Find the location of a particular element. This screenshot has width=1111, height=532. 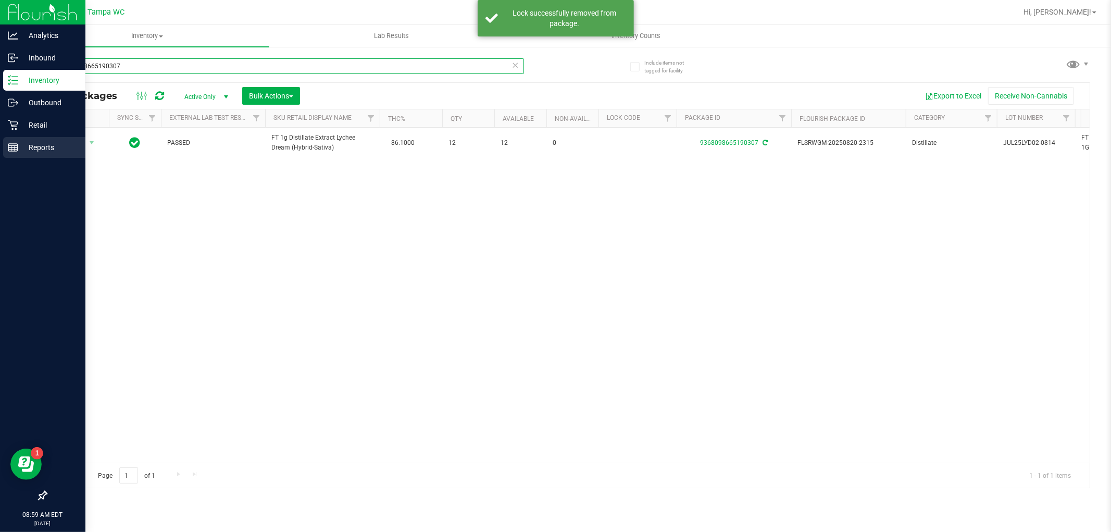

span: Inventory Counts is located at coordinates (636, 36).